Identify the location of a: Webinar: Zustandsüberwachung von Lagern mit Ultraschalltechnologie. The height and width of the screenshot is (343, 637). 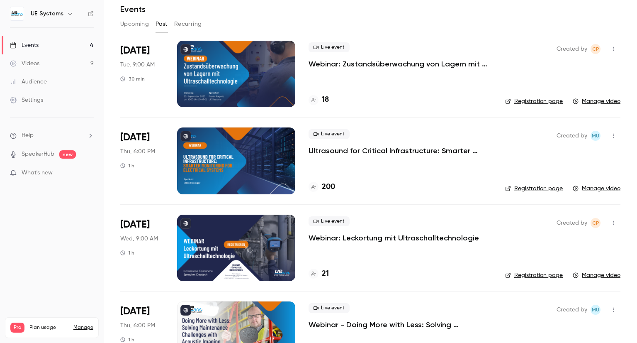
(400, 64).